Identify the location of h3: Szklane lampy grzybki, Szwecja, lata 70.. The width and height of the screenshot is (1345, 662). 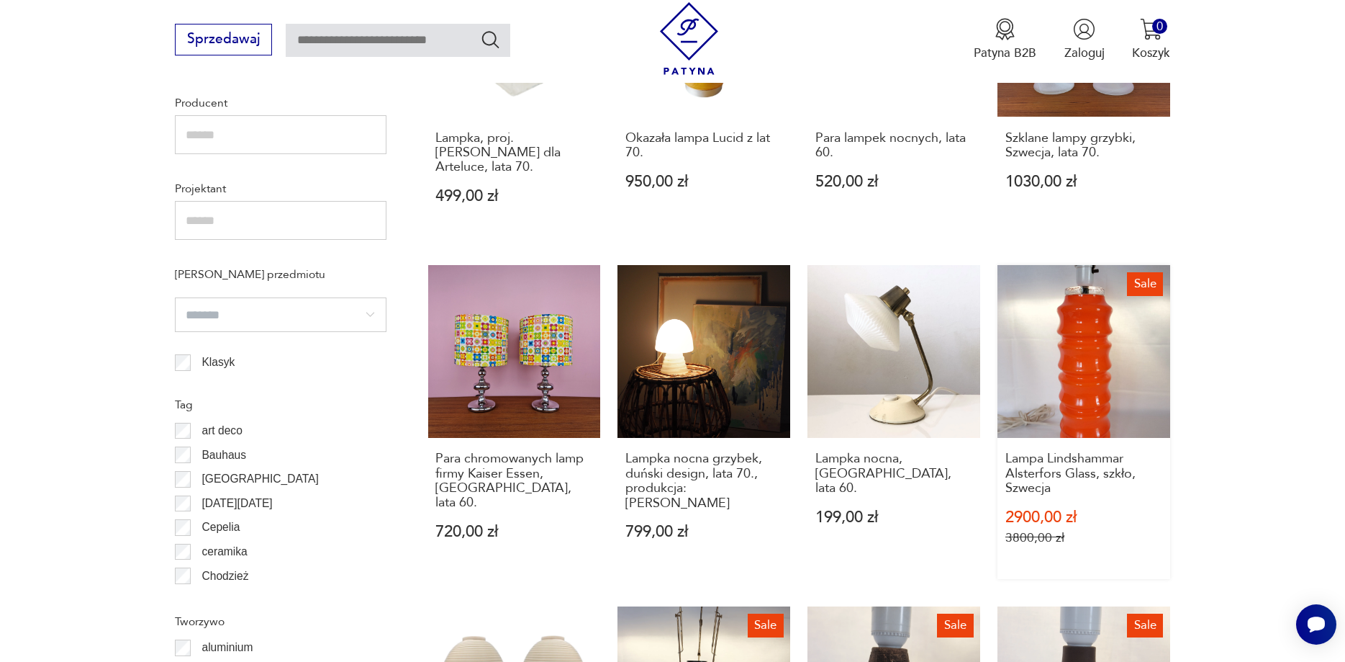
(1084, 145).